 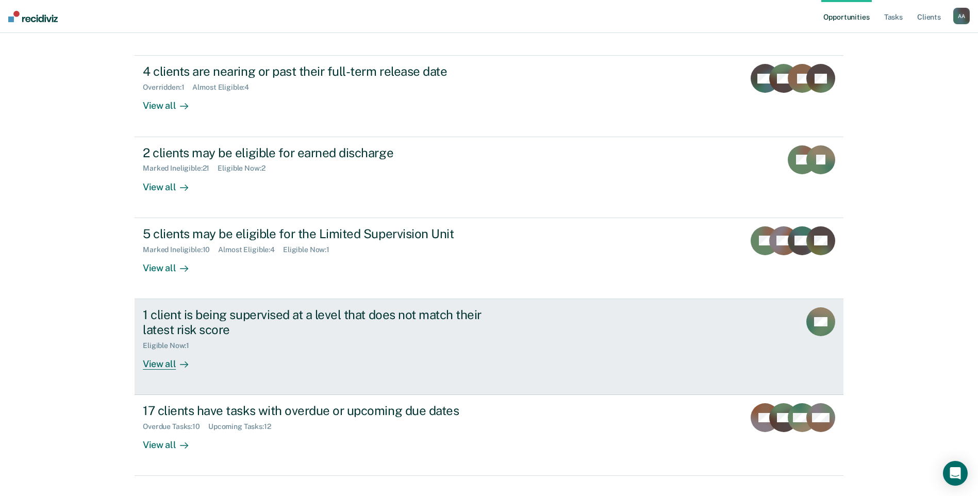 I want to click on a: 17 clients have tasks with overdue or upcoming due datesOverdue Tasks:10Upcoming Tasks:12View all, so click(x=489, y=435).